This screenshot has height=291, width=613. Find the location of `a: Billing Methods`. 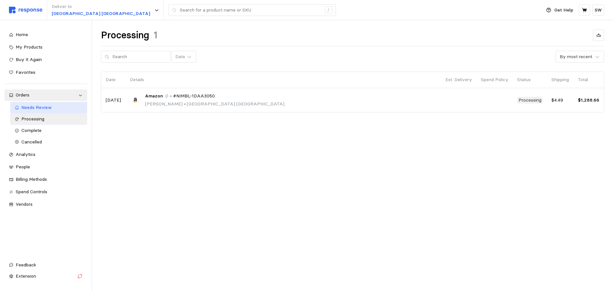

a: Billing Methods is located at coordinates (46, 180).